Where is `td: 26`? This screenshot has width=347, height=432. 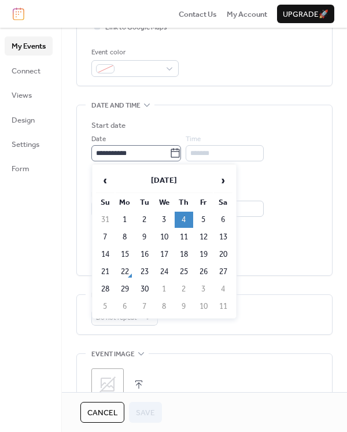
td: 26 is located at coordinates (204, 272).